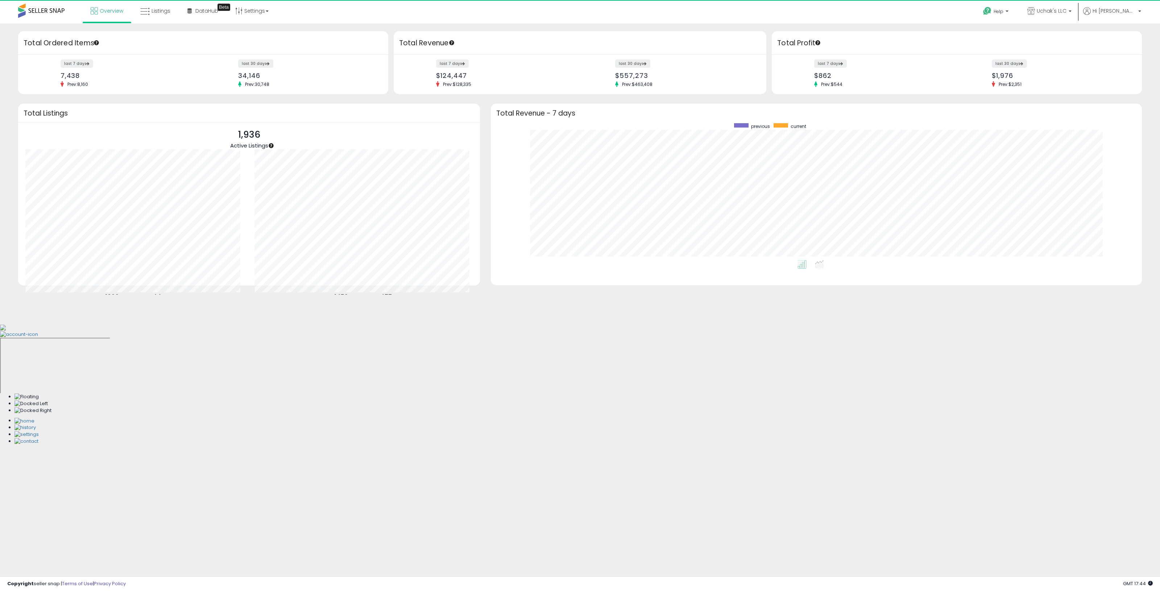 This screenshot has width=1160, height=591. Describe the element at coordinates (161, 11) in the screenshot. I see `span: Listings` at that location.